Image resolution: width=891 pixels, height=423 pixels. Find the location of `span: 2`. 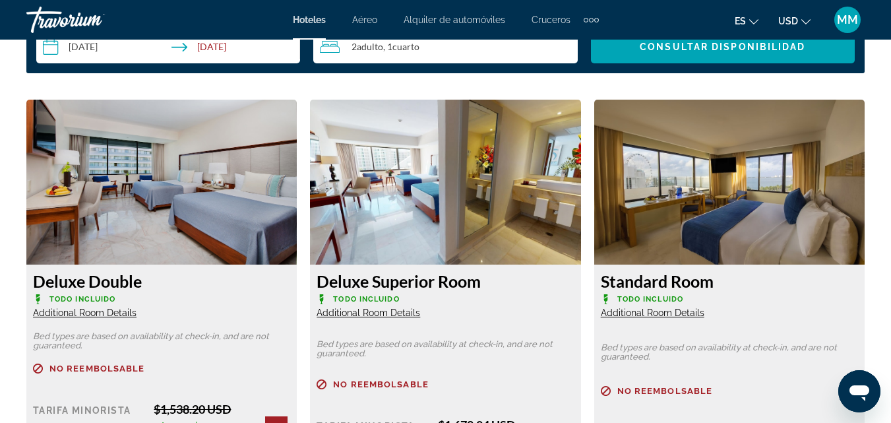

span: 2 is located at coordinates (367, 47).